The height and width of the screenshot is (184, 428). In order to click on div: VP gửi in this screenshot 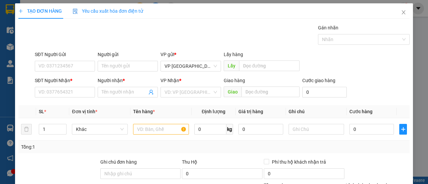, I will do `click(191, 54)`.